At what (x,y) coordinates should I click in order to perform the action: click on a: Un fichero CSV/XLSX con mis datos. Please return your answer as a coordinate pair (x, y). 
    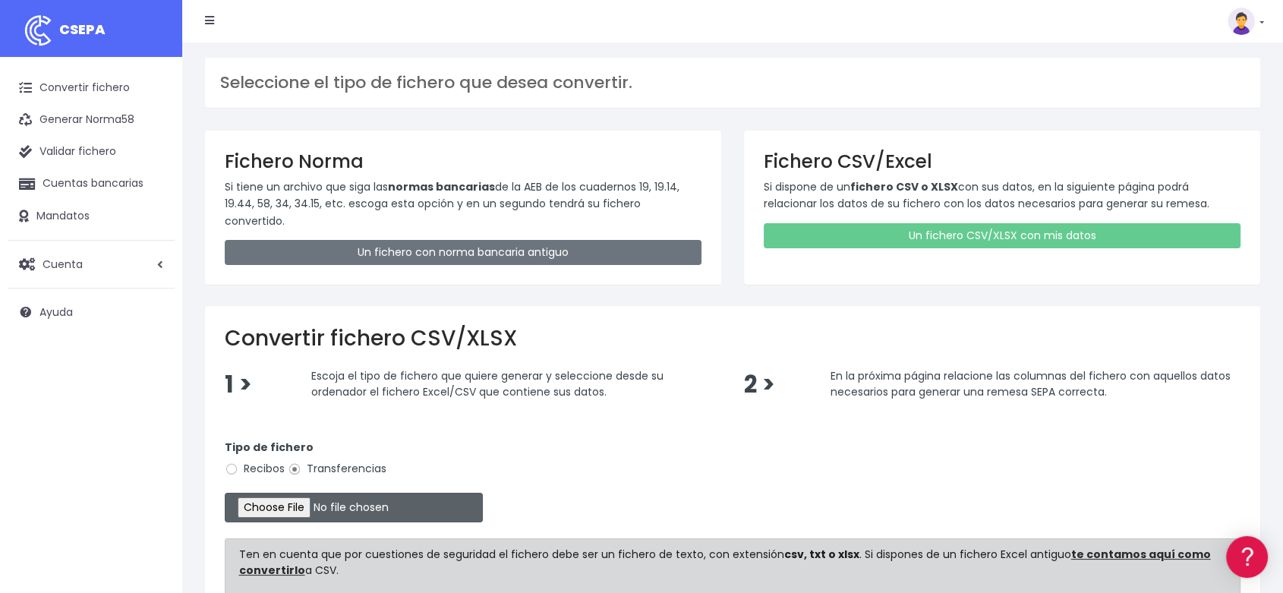
    Looking at the image, I should click on (1002, 235).